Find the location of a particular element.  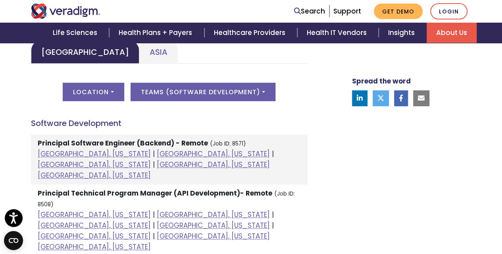

button: Location is located at coordinates (93, 92).